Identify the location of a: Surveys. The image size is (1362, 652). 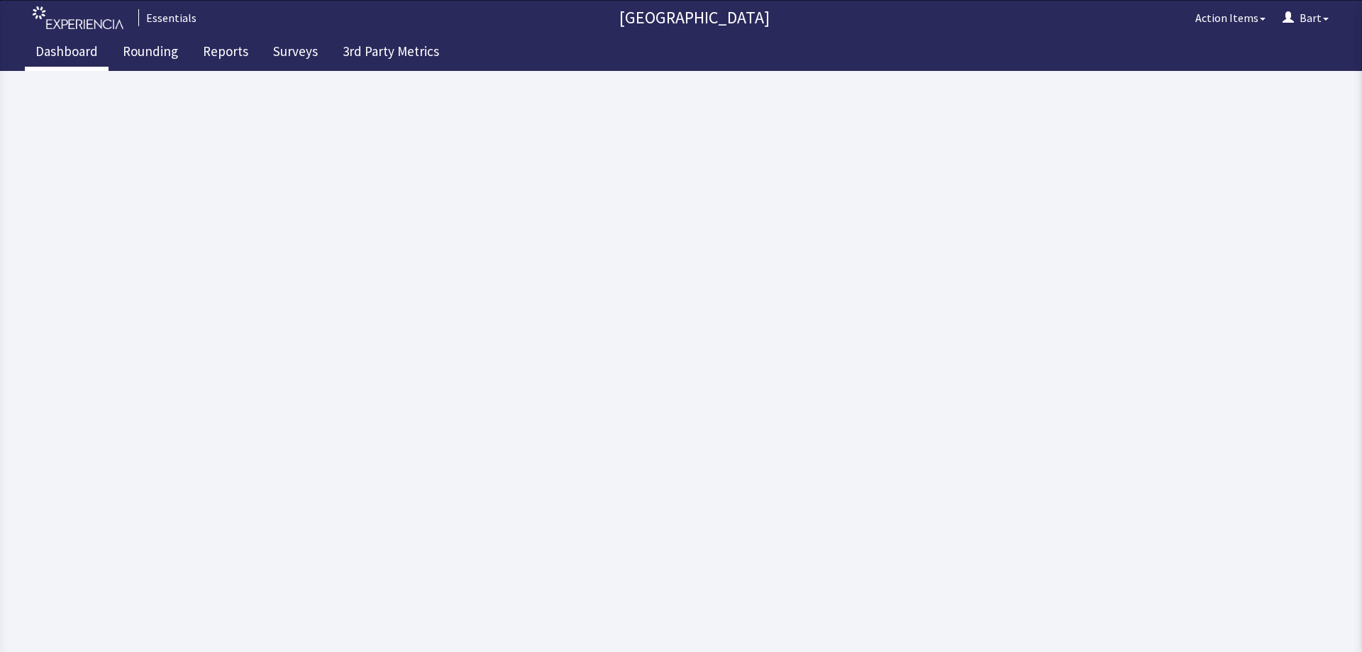
(295, 53).